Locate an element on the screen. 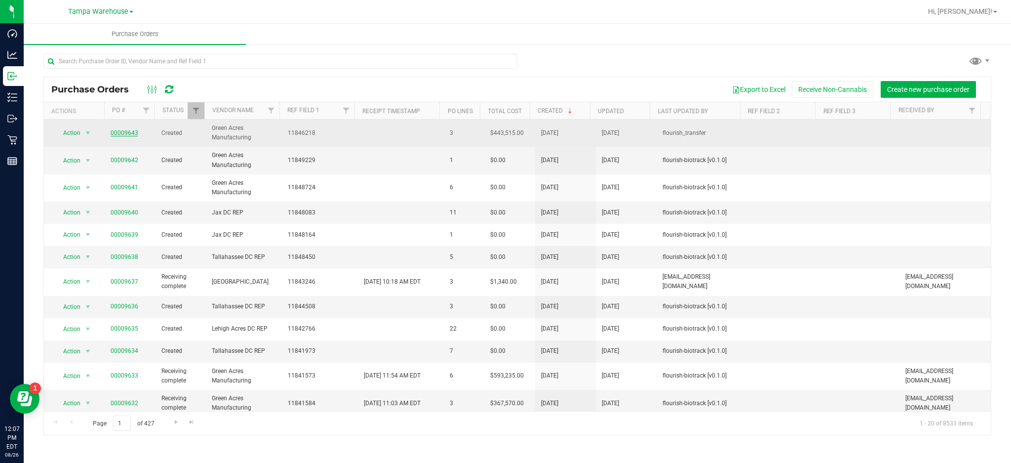  span: 7 is located at coordinates (464, 351).